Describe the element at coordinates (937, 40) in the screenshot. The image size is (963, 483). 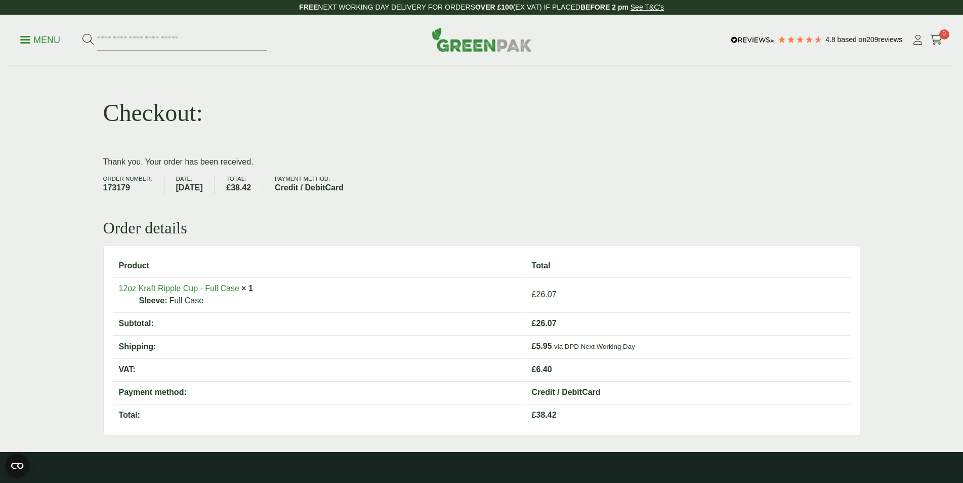
I see `a: 0` at that location.